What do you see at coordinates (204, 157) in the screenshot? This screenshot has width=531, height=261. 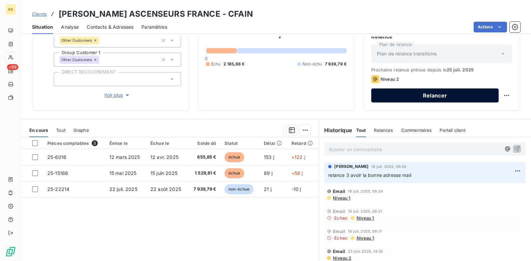 I see `span: 655,85 €` at bounding box center [204, 157].